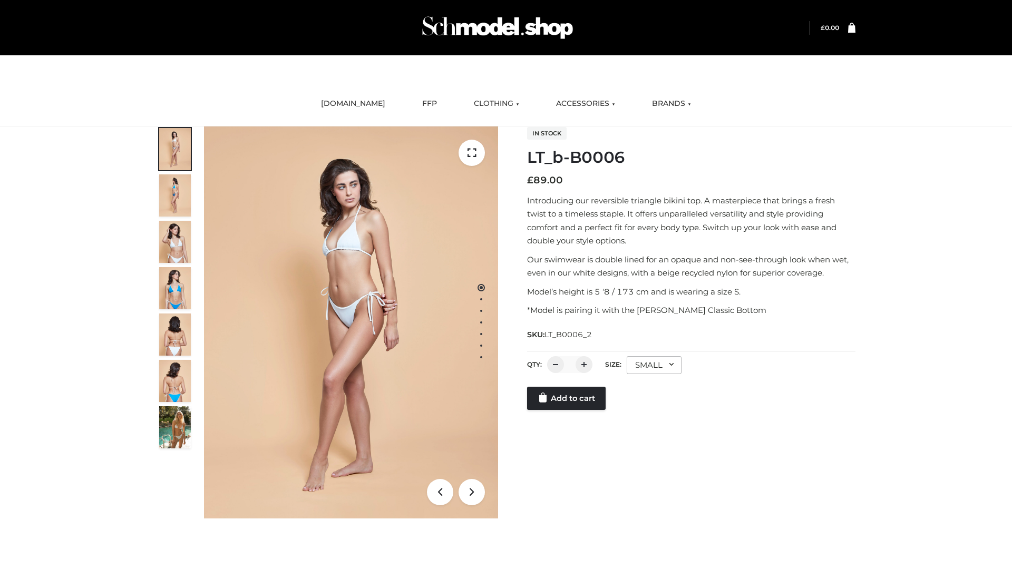 Image resolution: width=1012 pixels, height=569 pixels. I want to click on p: Model’s height is 5 ‘8 / 173 cm and is wearing a size S., so click(691, 292).